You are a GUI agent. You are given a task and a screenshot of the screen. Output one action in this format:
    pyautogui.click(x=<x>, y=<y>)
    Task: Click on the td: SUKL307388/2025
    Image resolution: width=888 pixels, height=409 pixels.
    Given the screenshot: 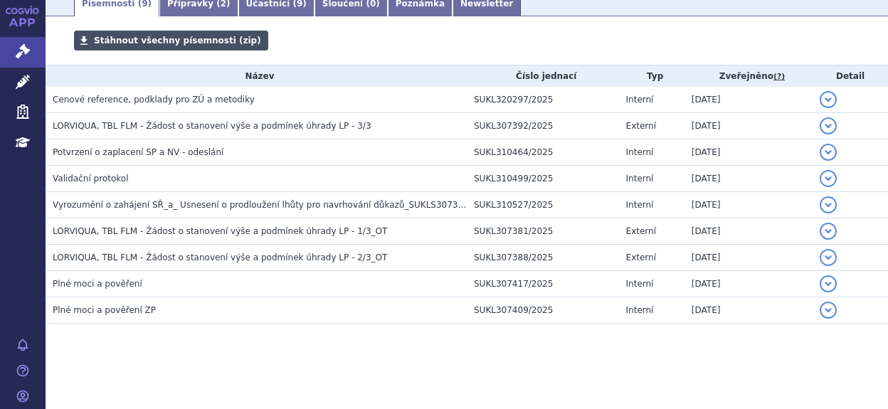 What is the action you would take?
    pyautogui.click(x=543, y=258)
    